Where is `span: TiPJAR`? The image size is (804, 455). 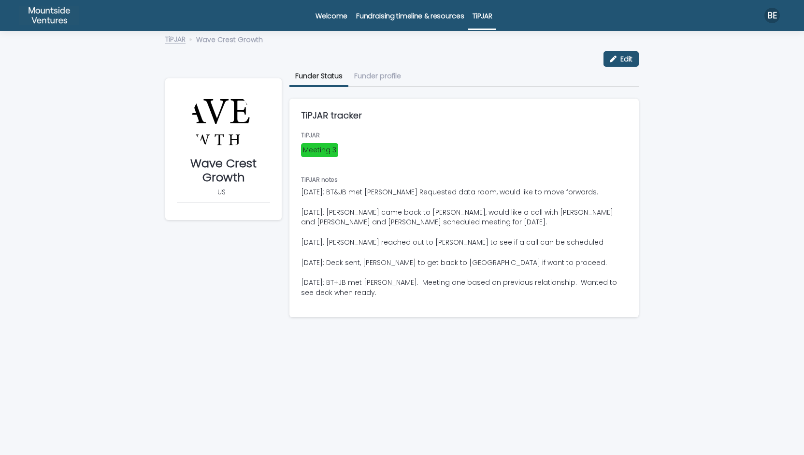 span: TiPJAR is located at coordinates (310, 135).